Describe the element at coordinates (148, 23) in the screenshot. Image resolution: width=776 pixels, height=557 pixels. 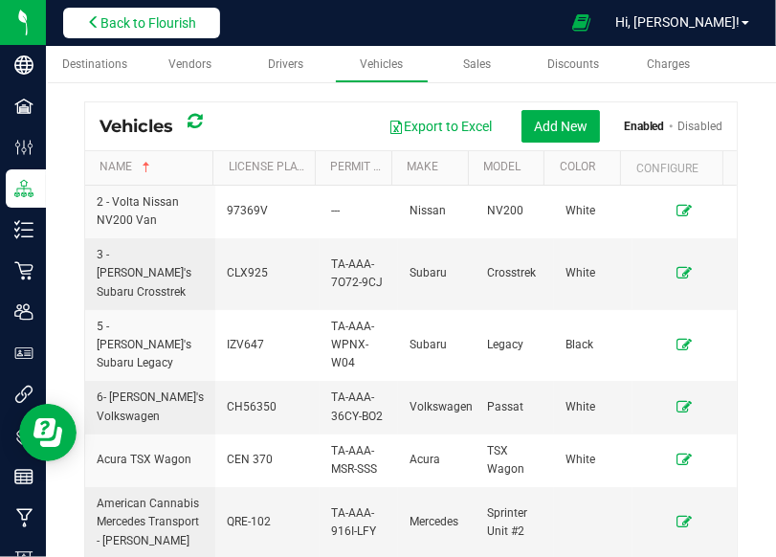
I see `span: Back to Flourish` at that location.